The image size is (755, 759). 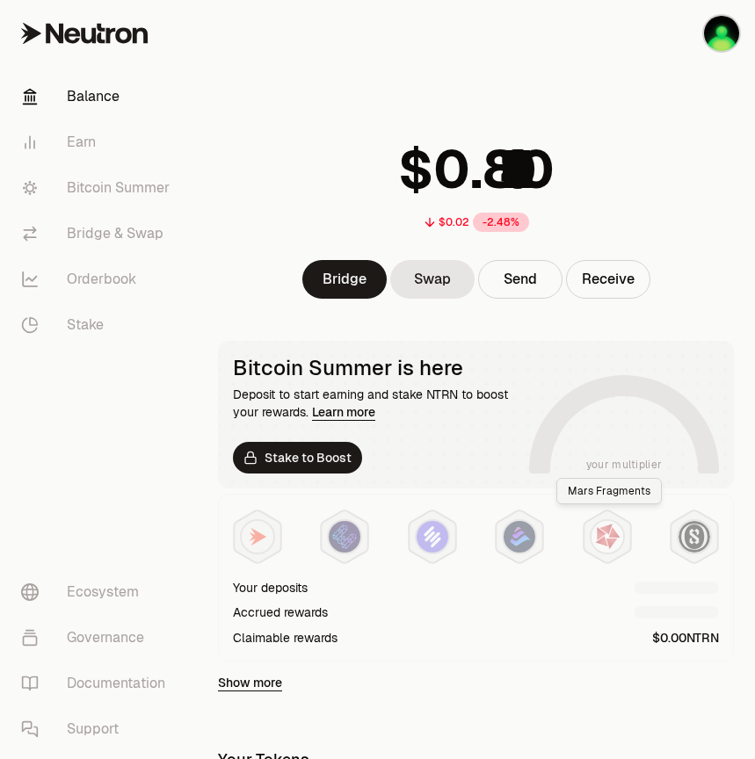 I want to click on a: Stake to Boost, so click(x=297, y=458).